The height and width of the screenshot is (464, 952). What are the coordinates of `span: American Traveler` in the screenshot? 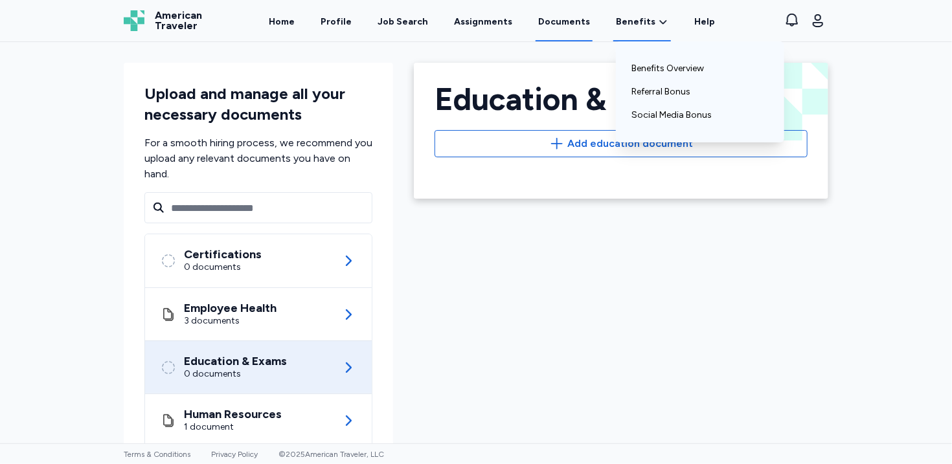 It's located at (178, 21).